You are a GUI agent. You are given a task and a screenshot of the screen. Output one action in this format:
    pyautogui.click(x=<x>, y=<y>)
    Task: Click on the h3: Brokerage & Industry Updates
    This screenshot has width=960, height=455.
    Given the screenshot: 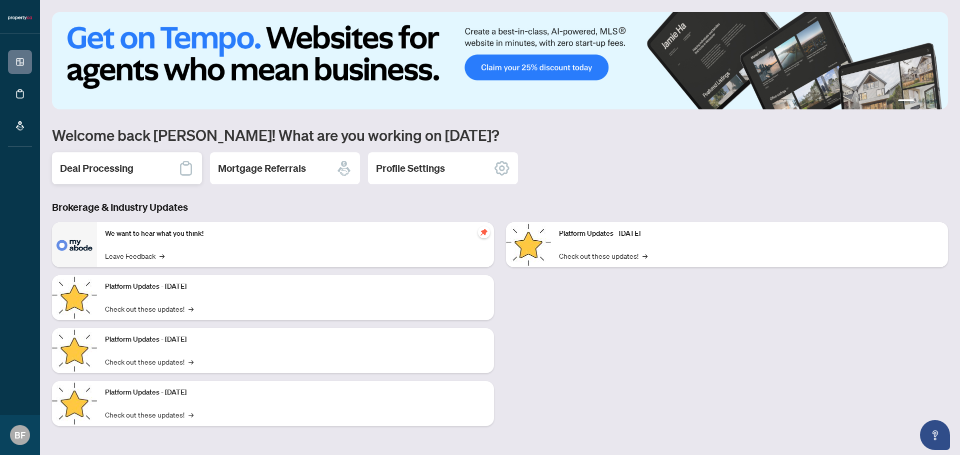 What is the action you would take?
    pyautogui.click(x=500, y=207)
    